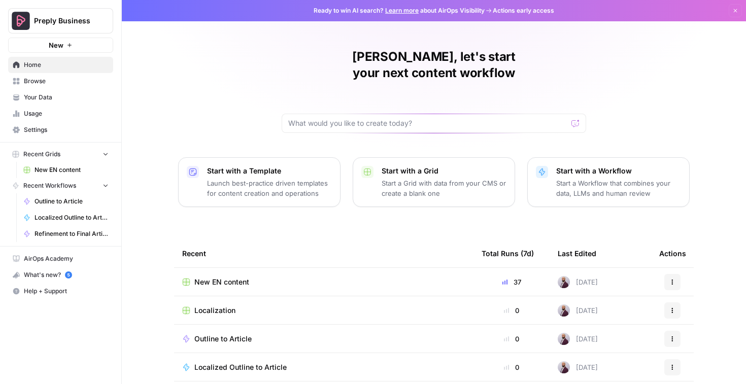 The image size is (746, 384). Describe the element at coordinates (60, 130) in the screenshot. I see `a: Settings` at that location.